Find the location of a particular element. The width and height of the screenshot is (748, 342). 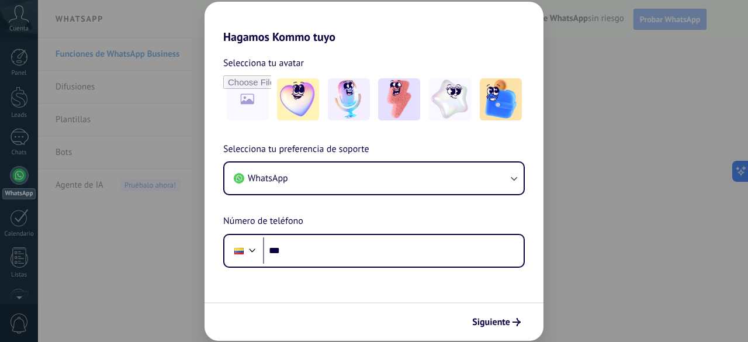

img: -5.jpeg is located at coordinates (501, 99).